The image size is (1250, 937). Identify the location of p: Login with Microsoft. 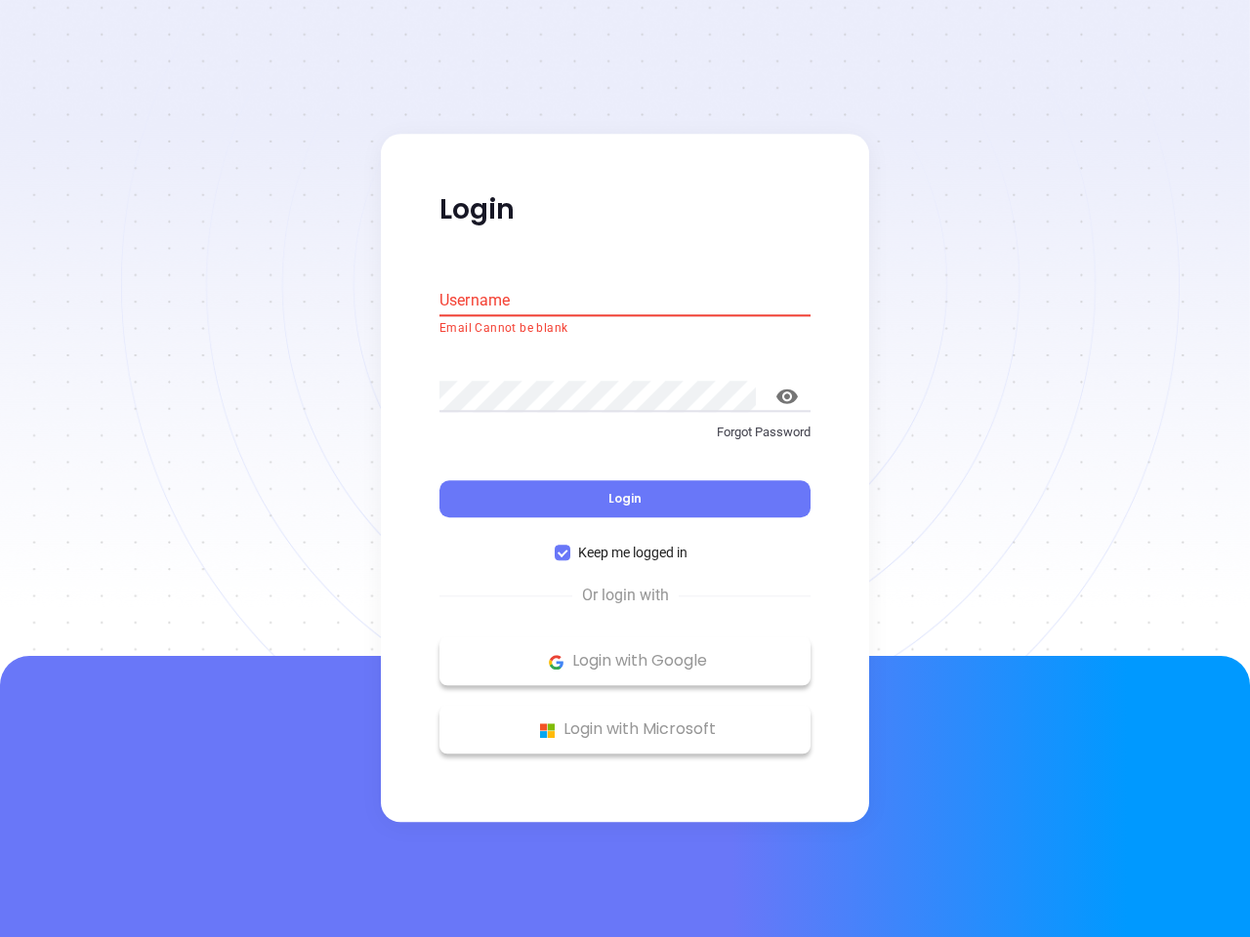
(625, 730).